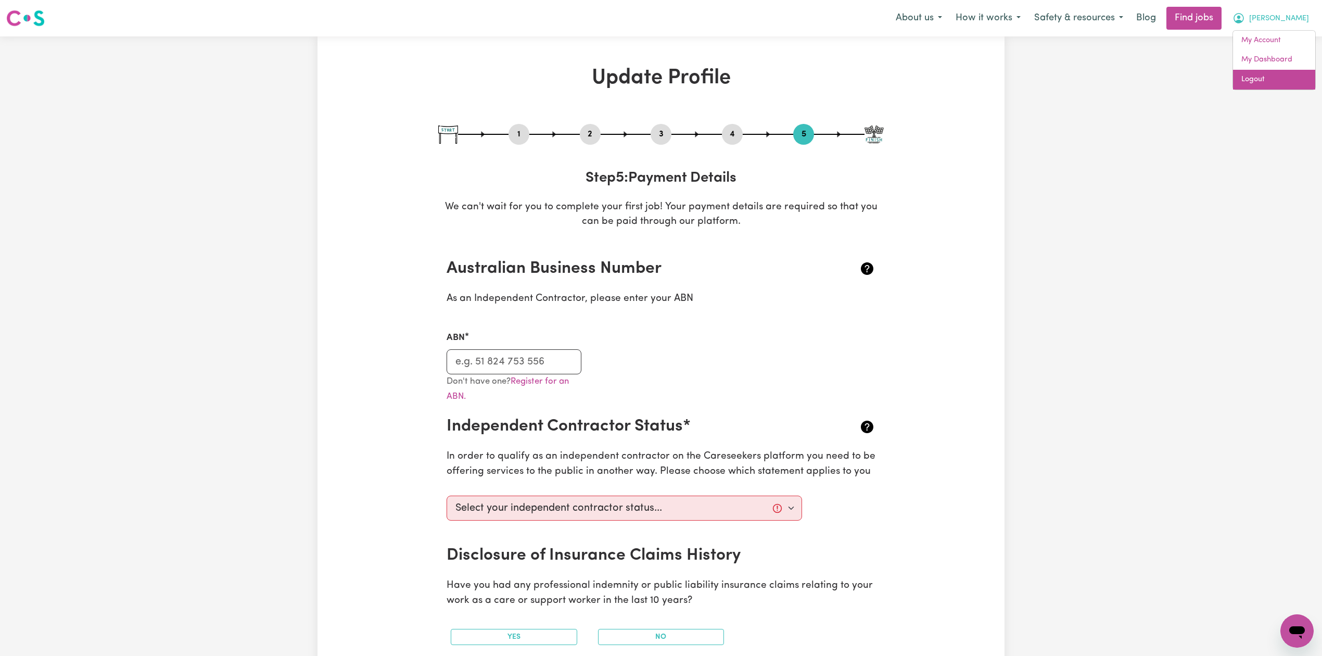  What do you see at coordinates (1274, 60) in the screenshot?
I see `div: My Account` at bounding box center [1274, 60].